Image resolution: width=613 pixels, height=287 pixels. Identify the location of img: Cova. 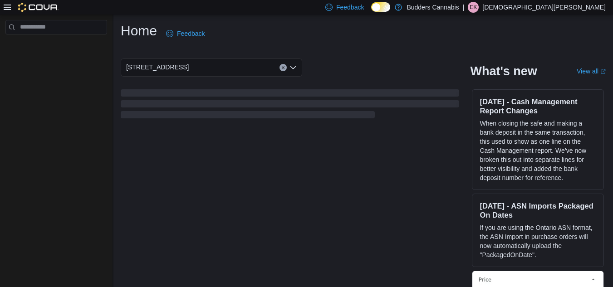
(38, 7).